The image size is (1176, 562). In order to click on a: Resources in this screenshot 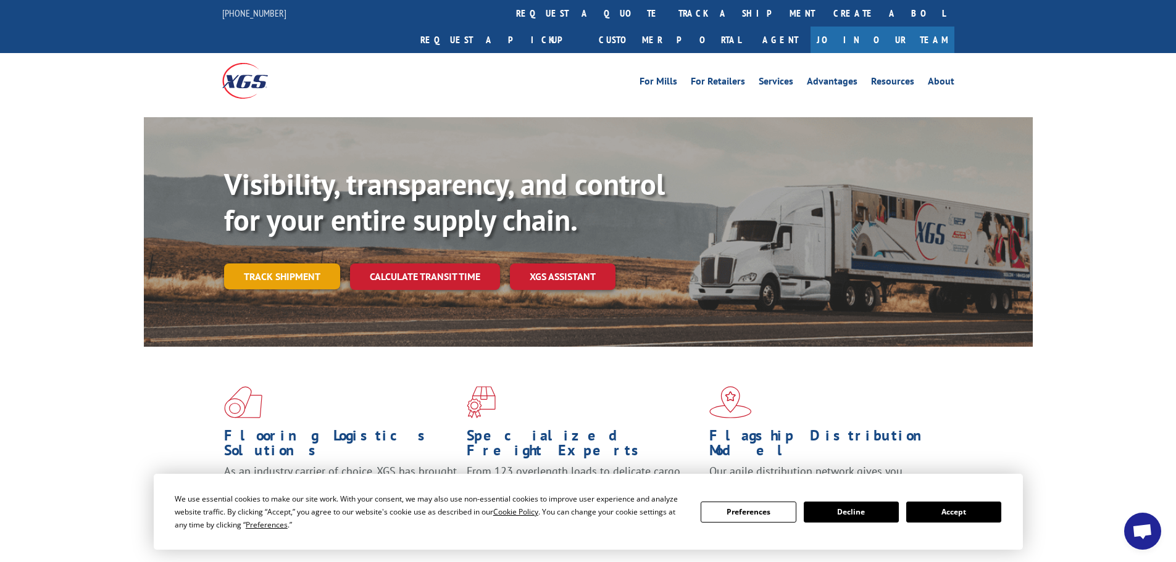, I will do `click(893, 83)`.